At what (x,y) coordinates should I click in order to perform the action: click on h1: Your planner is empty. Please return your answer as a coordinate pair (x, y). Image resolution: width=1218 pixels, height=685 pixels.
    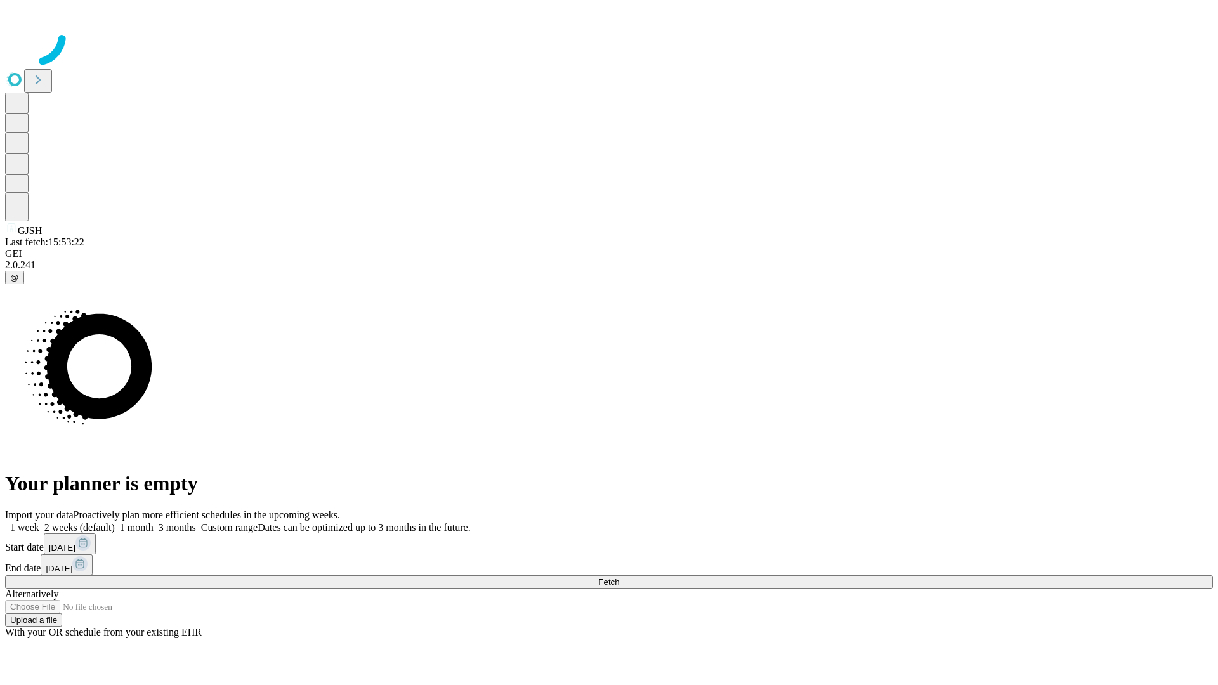
    Looking at the image, I should click on (609, 483).